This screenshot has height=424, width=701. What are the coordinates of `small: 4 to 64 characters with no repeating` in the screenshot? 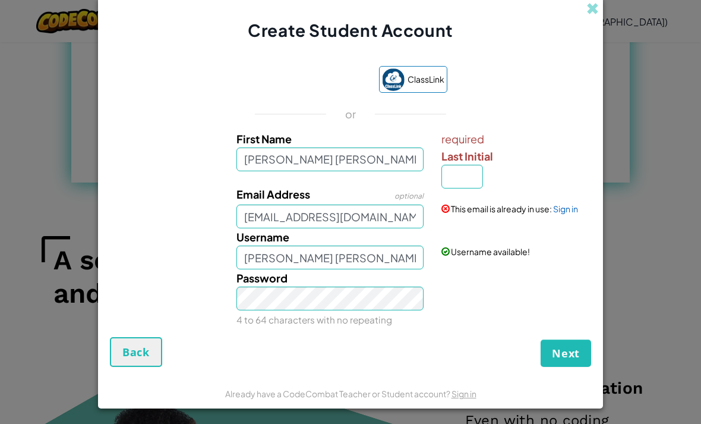 It's located at (314, 319).